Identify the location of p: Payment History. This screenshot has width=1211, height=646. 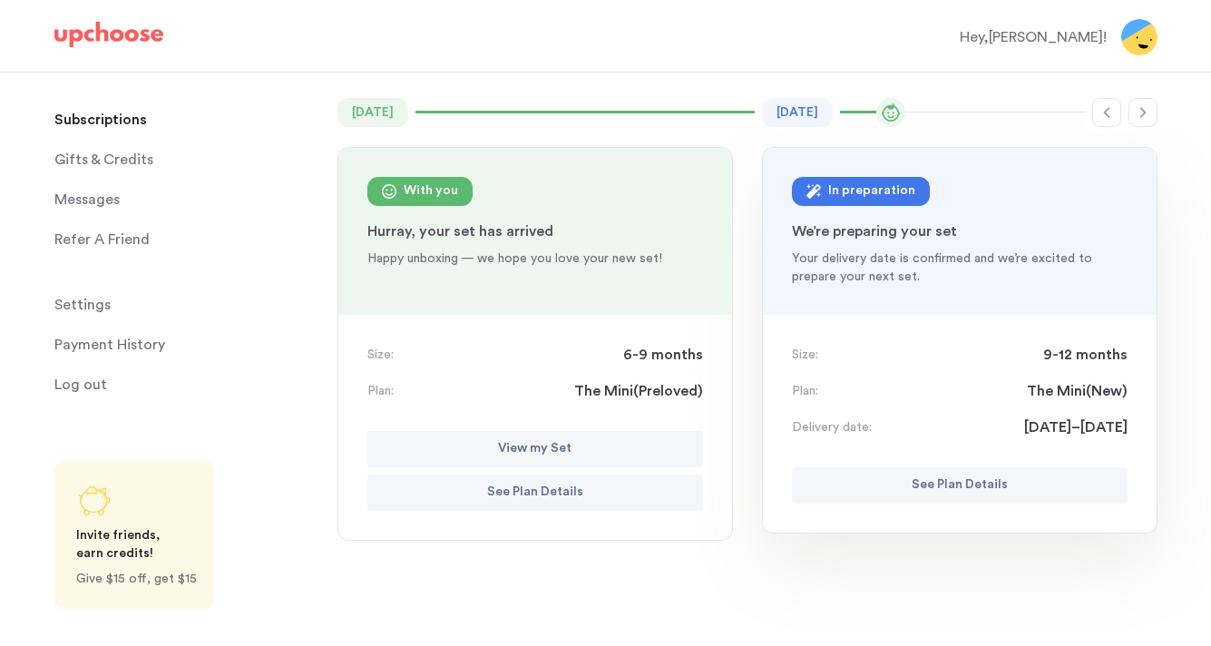
(110, 345).